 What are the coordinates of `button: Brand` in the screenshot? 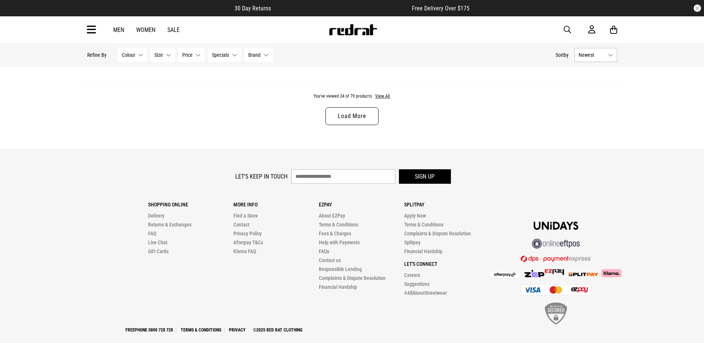 It's located at (258, 55).